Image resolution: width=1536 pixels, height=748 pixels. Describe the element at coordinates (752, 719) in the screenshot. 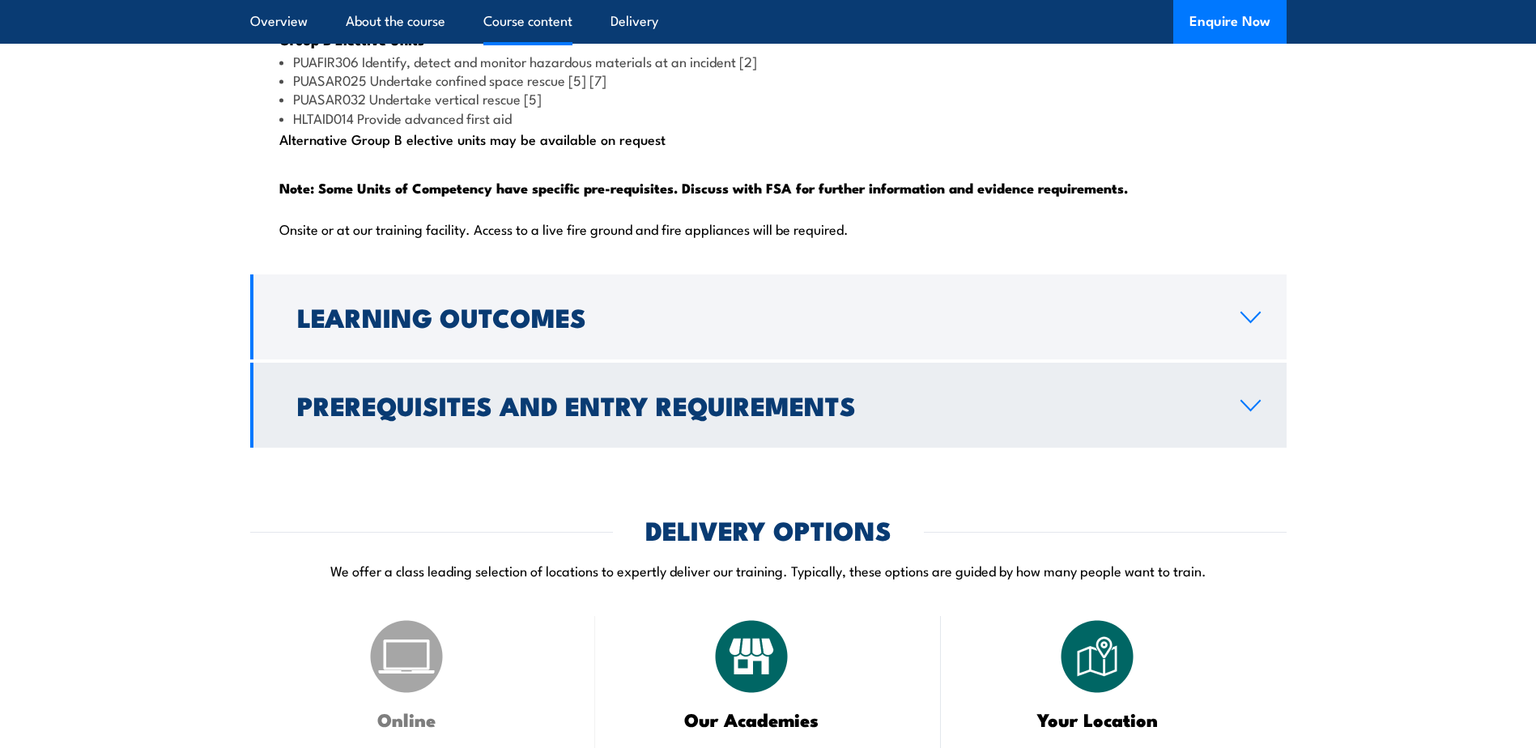

I see `h3: Our Academies` at that location.